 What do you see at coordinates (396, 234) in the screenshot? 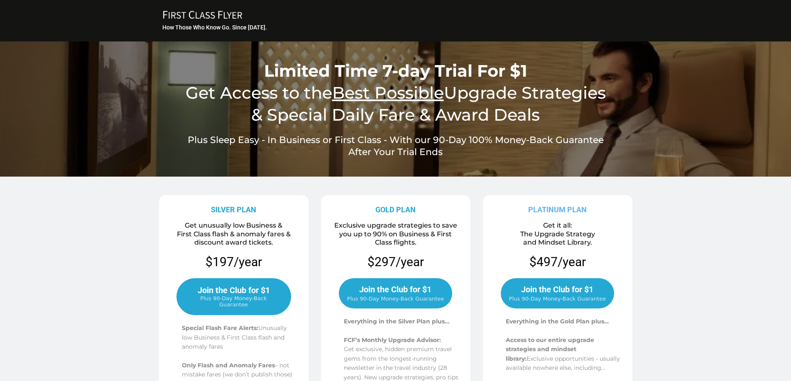
I see `span: Exclusive upgrade strategies to save you up to 90% on Business & First Class flights.` at bounding box center [396, 234].